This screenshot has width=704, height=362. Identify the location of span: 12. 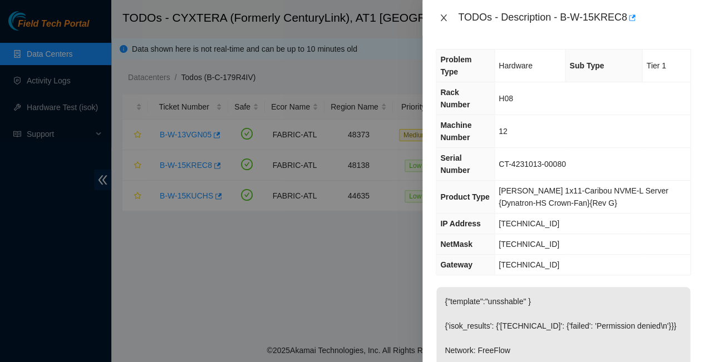
(503, 131).